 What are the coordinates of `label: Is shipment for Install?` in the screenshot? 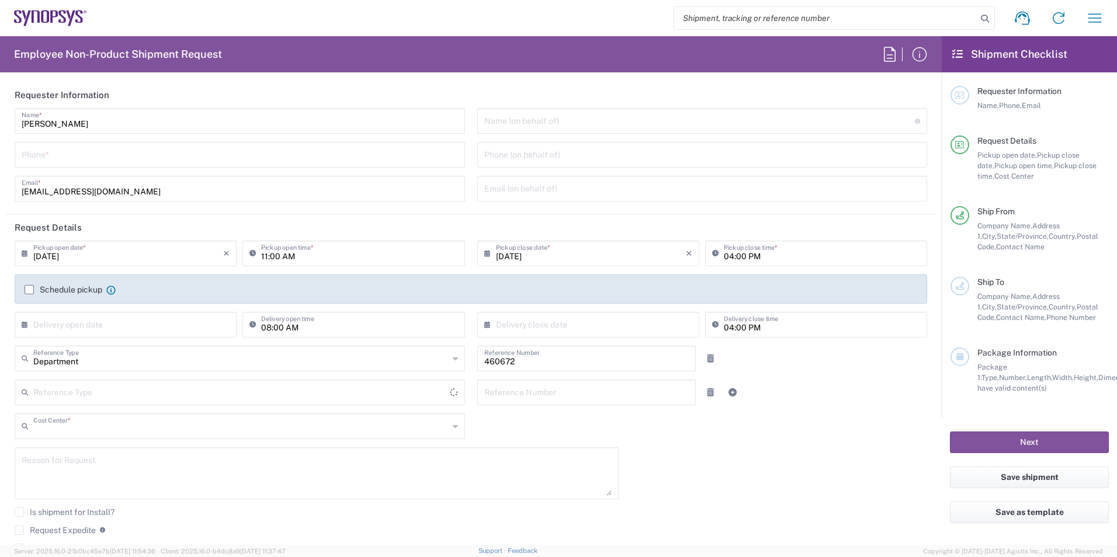 It's located at (64, 512).